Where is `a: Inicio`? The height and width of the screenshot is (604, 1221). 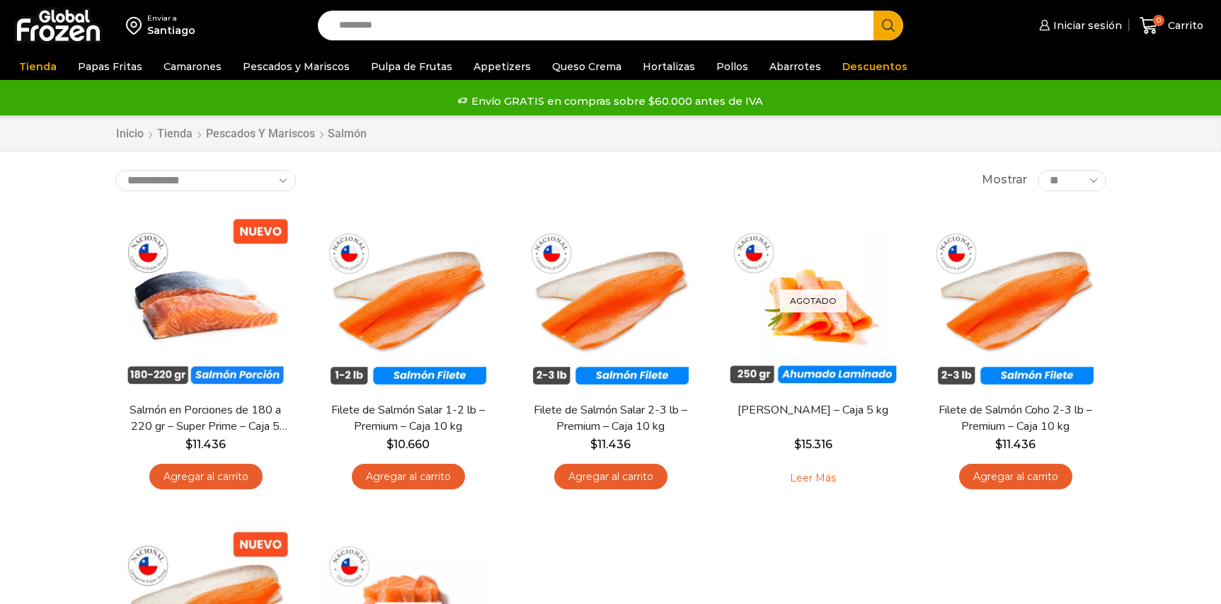
a: Inicio is located at coordinates (130, 134).